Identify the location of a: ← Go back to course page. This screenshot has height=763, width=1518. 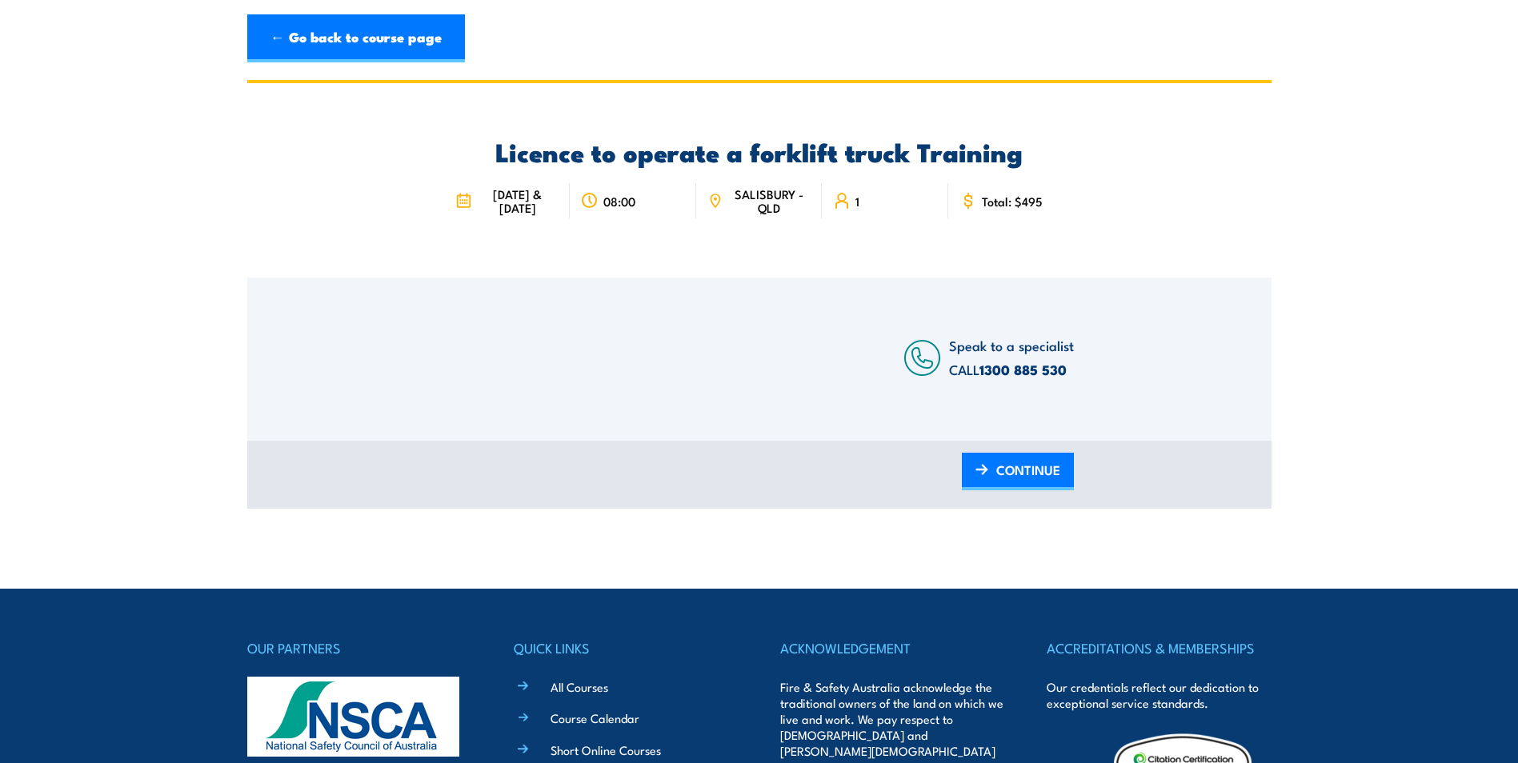
(356, 38).